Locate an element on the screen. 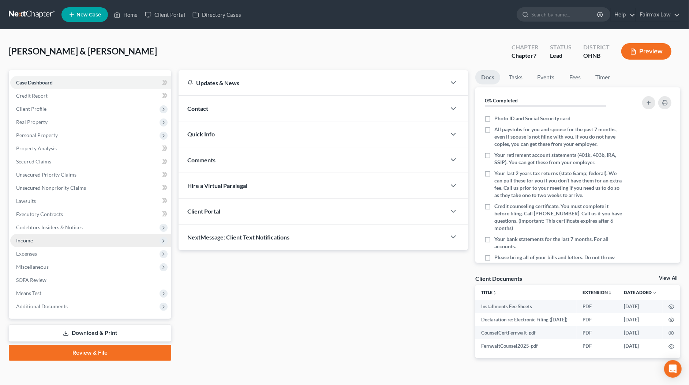 This screenshot has width=689, height=385. span: Means Test is located at coordinates (29, 293).